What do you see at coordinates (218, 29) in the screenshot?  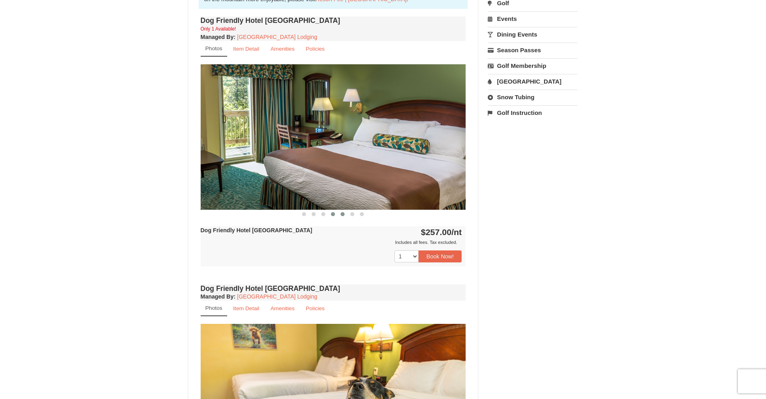 I see `small: Only 1 Available!` at bounding box center [218, 29].